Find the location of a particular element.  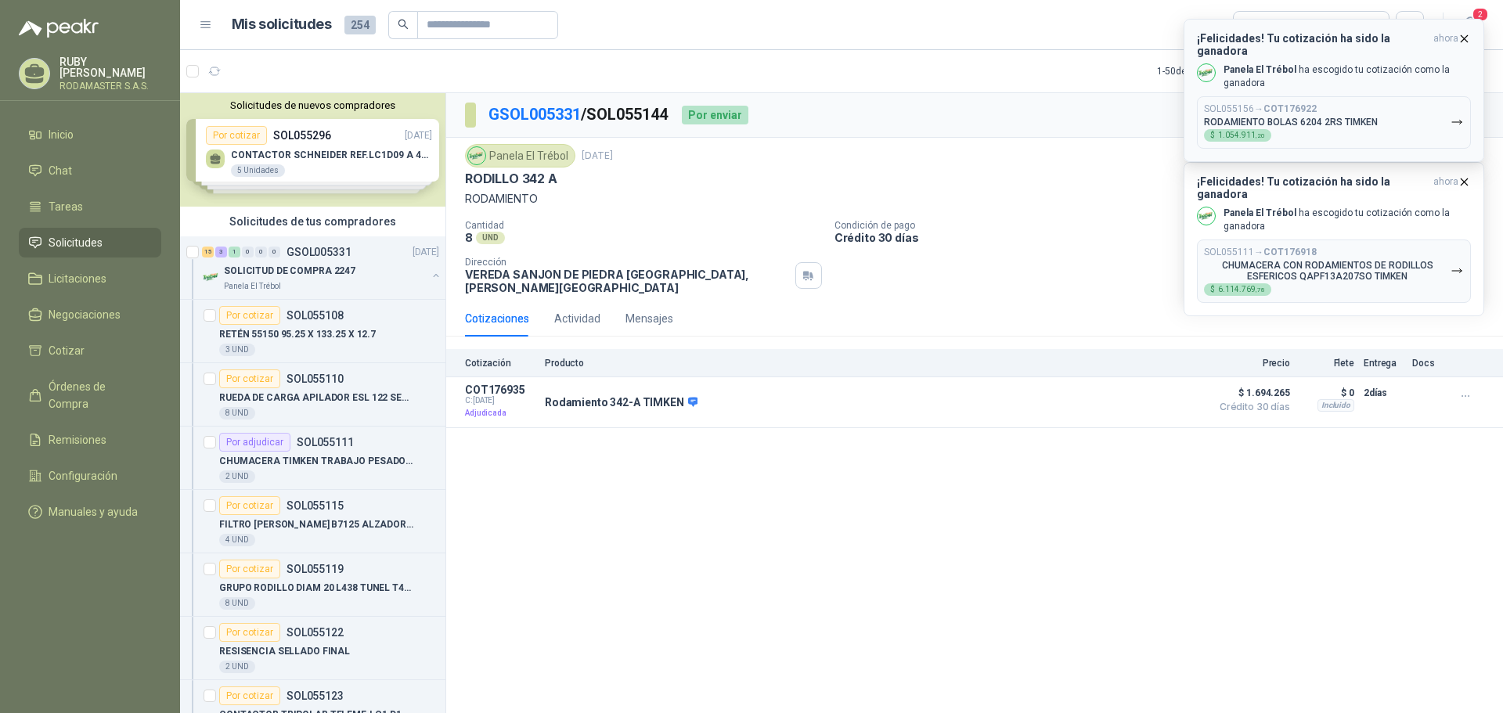

b: COT176918 is located at coordinates (1290, 252).